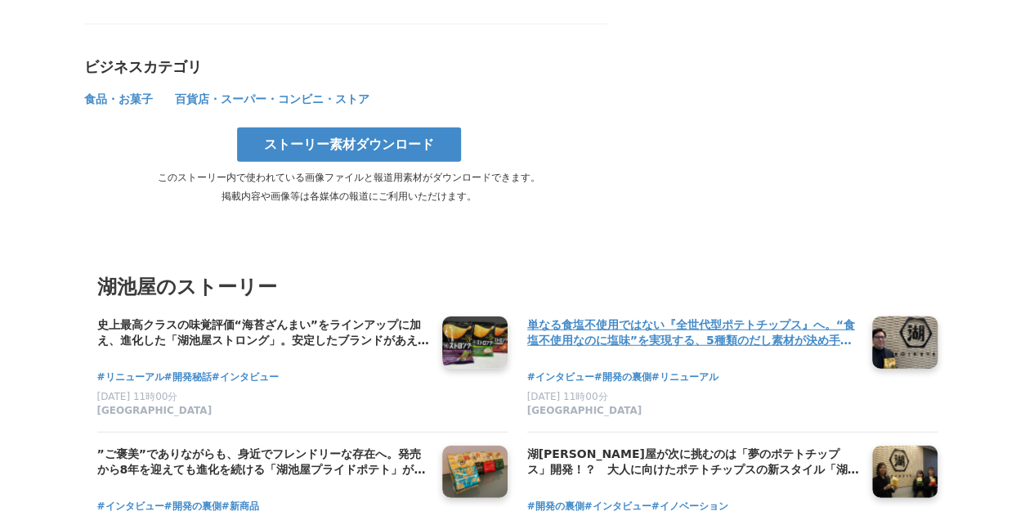 The image size is (1034, 516). What do you see at coordinates (693, 333) in the screenshot?
I see `h4: 単なる食塩不使用ではない『全世代型ポテトチップス』へ。“食塩不使用なのに塩味”を実現する、5種類のだし素材が決め手。「湖池屋プライドポテト GOLD STYLE 食塩不使用」がリニューアルした理由。` at bounding box center [693, 333].